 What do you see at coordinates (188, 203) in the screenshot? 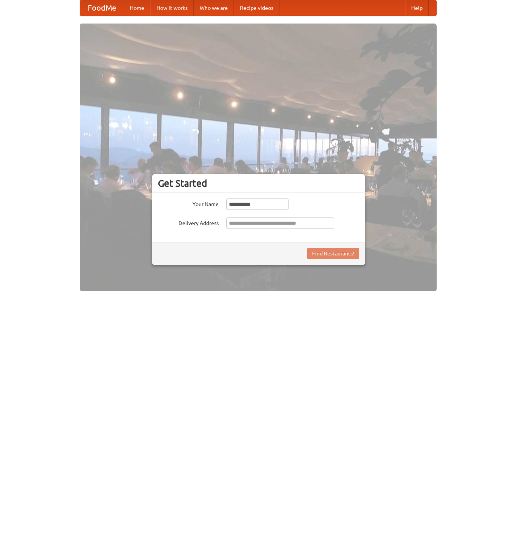
I see `label: Your Name` at bounding box center [188, 203].